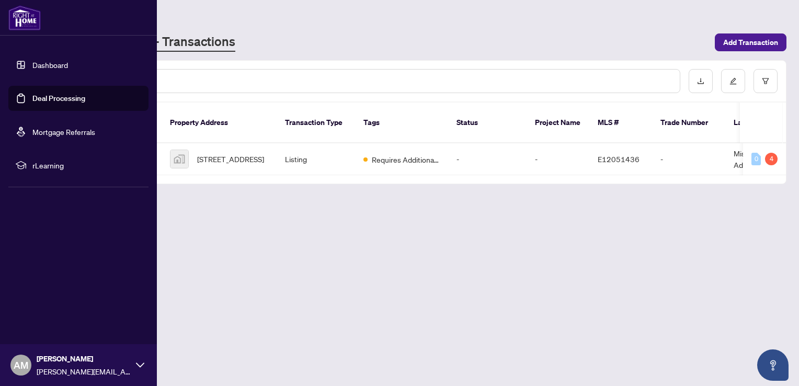 This screenshot has height=386, width=799. Describe the element at coordinates (772, 159) in the screenshot. I see `div: 4` at that location.